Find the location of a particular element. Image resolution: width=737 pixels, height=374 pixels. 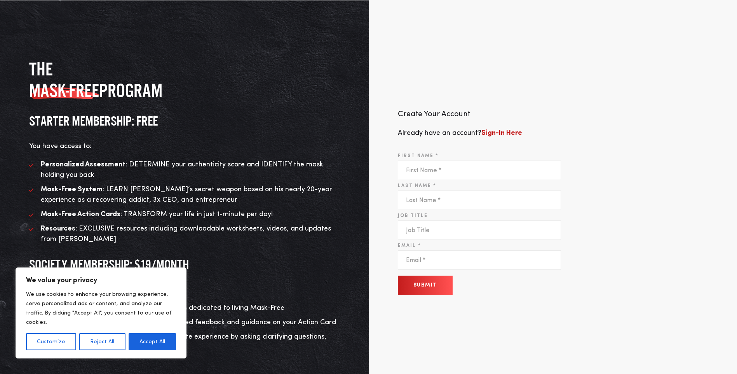

p: We use cookies to enhance your browsing experience, serve personalized ads or content, and analyz... is located at coordinates (101, 308).